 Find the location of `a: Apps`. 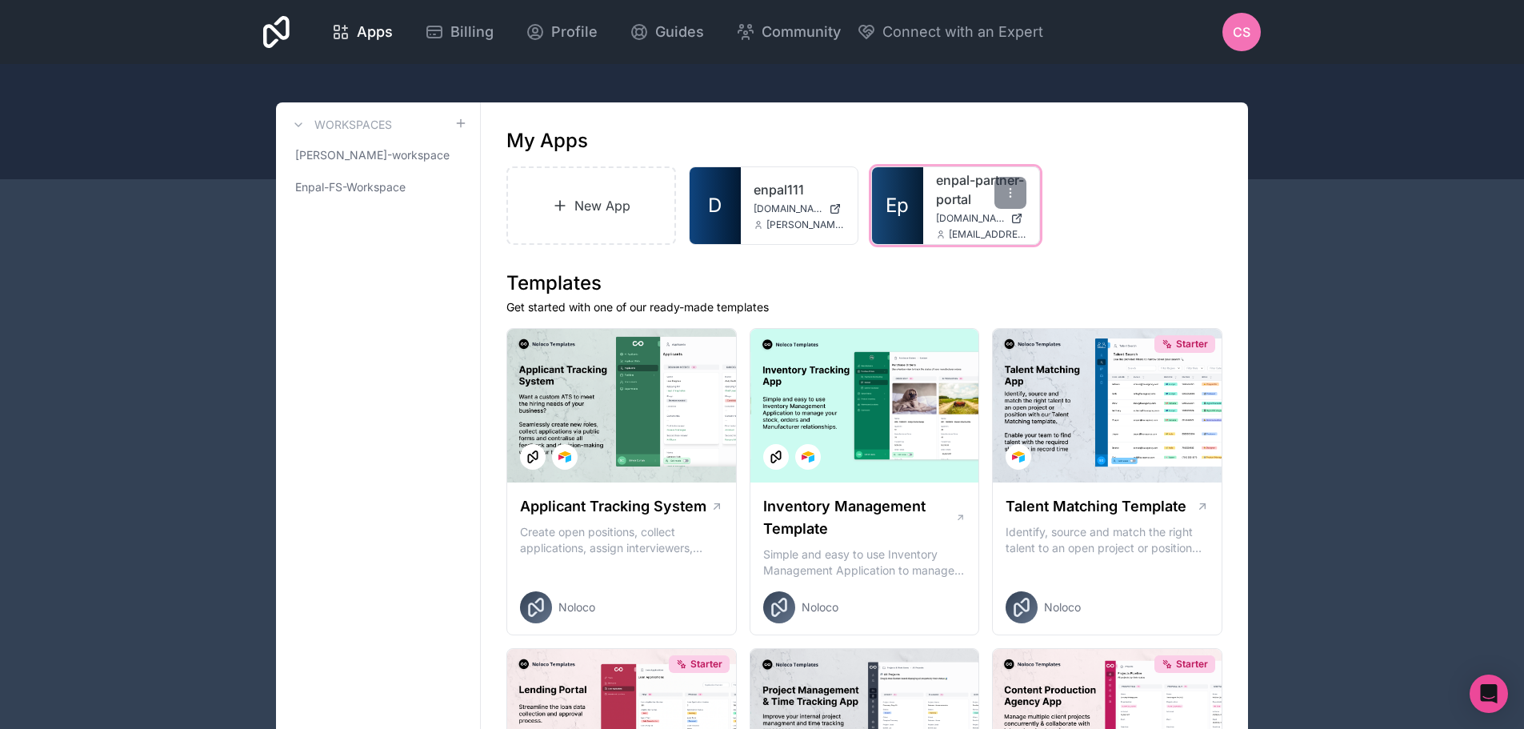

a: Apps is located at coordinates (362, 32).